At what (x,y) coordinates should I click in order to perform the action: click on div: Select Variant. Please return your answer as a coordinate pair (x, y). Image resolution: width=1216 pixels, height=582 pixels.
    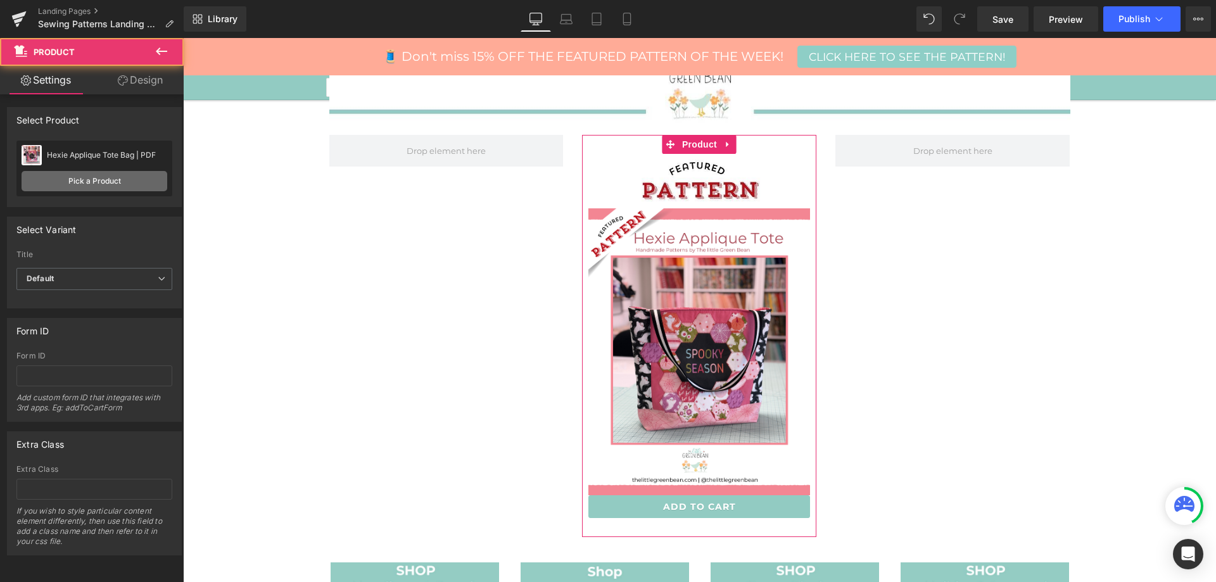
    Looking at the image, I should click on (46, 226).